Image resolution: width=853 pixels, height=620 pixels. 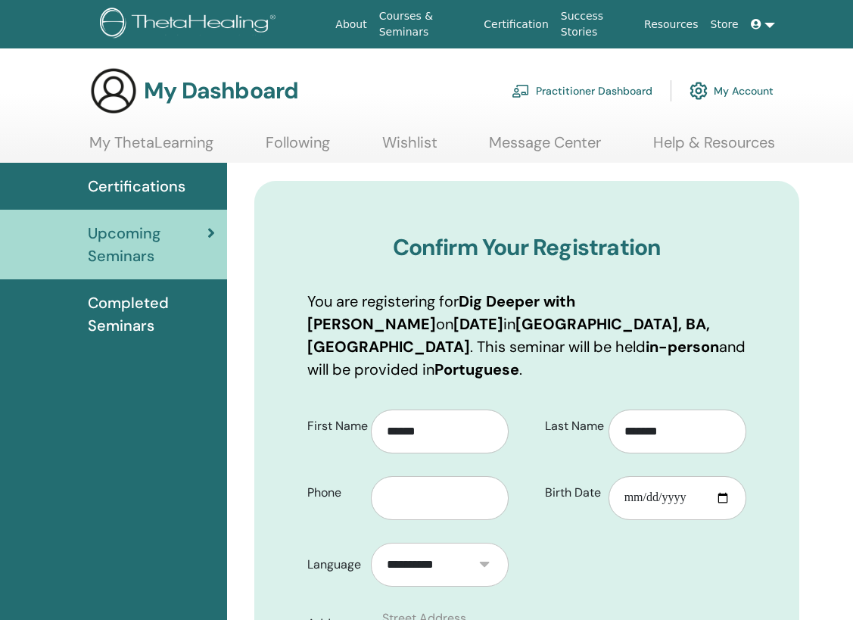 I want to click on img: chalkboard-teacher.svg, so click(x=521, y=91).